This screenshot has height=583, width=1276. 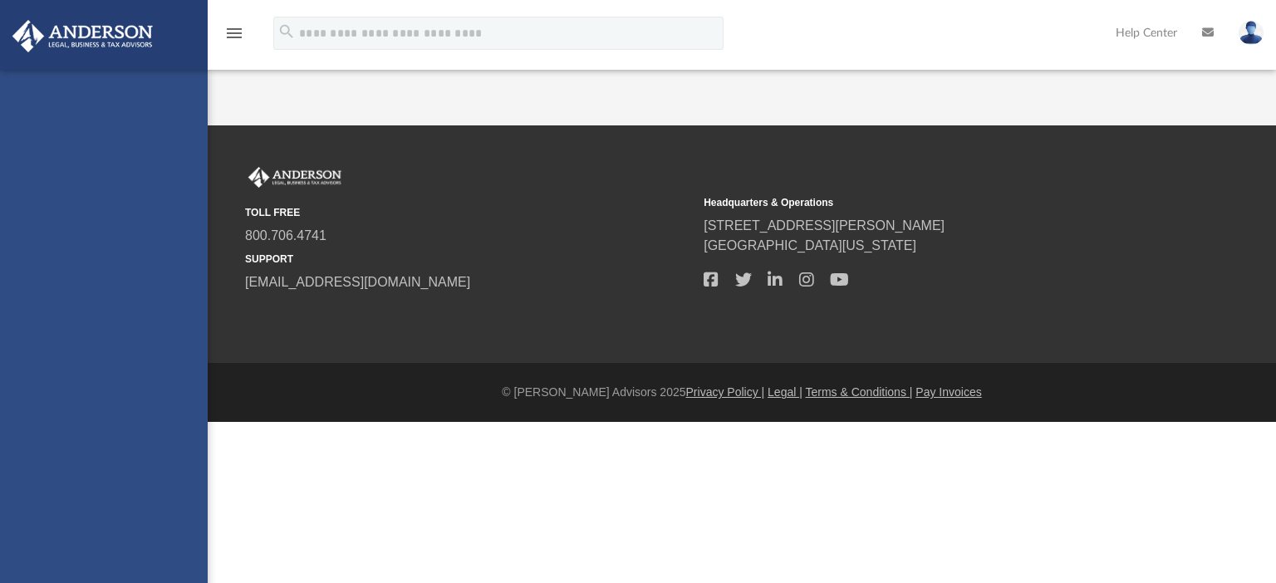 What do you see at coordinates (859, 392) in the screenshot?
I see `a: Terms & Conditions |` at bounding box center [859, 392].